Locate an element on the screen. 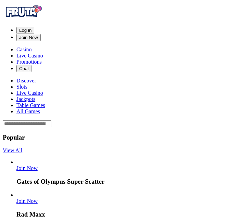  button: Join Now is located at coordinates (28, 37).